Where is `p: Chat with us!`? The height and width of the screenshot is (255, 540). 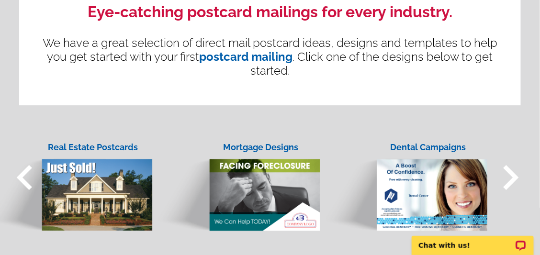 p: Chat with us! is located at coordinates (61, 21).